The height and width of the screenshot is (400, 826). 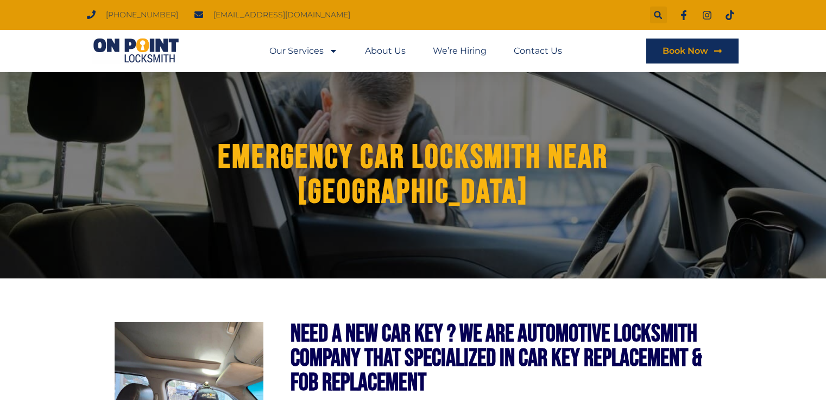 I want to click on a: Book Now, so click(x=693, y=51).